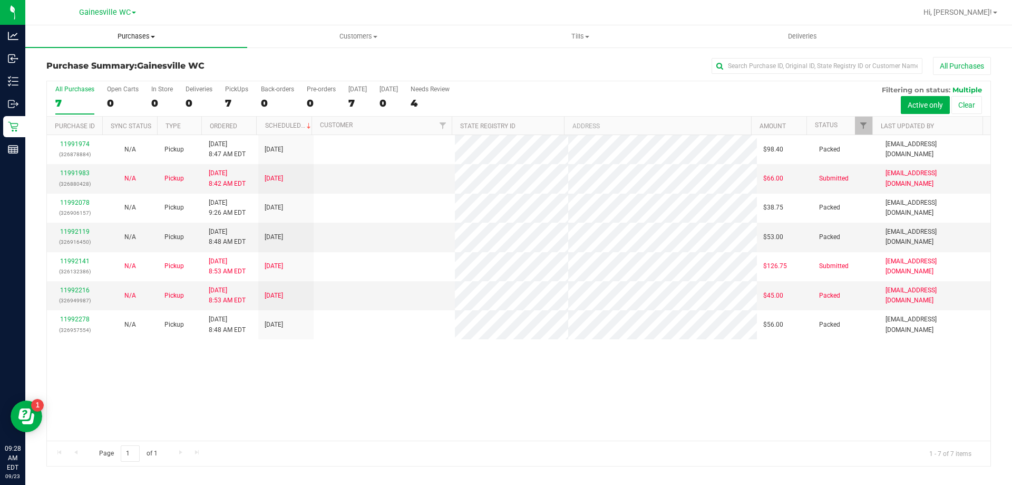 The height and width of the screenshot is (485, 1012). Describe the element at coordinates (773, 178) in the screenshot. I see `span: $66.00` at that location.